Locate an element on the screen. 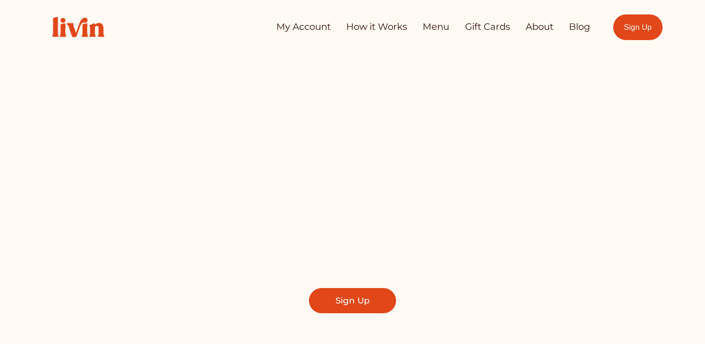 Image resolution: width=705 pixels, height=344 pixels. a: Blog is located at coordinates (580, 27).